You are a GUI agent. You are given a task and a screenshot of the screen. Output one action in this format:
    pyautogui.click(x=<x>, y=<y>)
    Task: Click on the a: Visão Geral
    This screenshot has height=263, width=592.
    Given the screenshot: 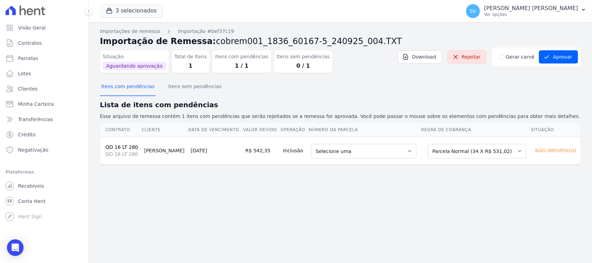 What is the action you would take?
    pyautogui.click(x=44, y=28)
    